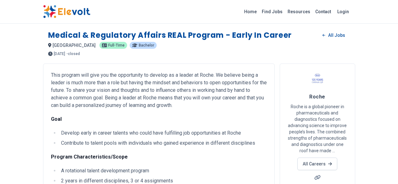 This screenshot has height=184, width=398. Describe the element at coordinates (159, 90) in the screenshot. I see `p: This program will give you the opportunity to develop as a leader at Roche. We believe being a le...` at that location.